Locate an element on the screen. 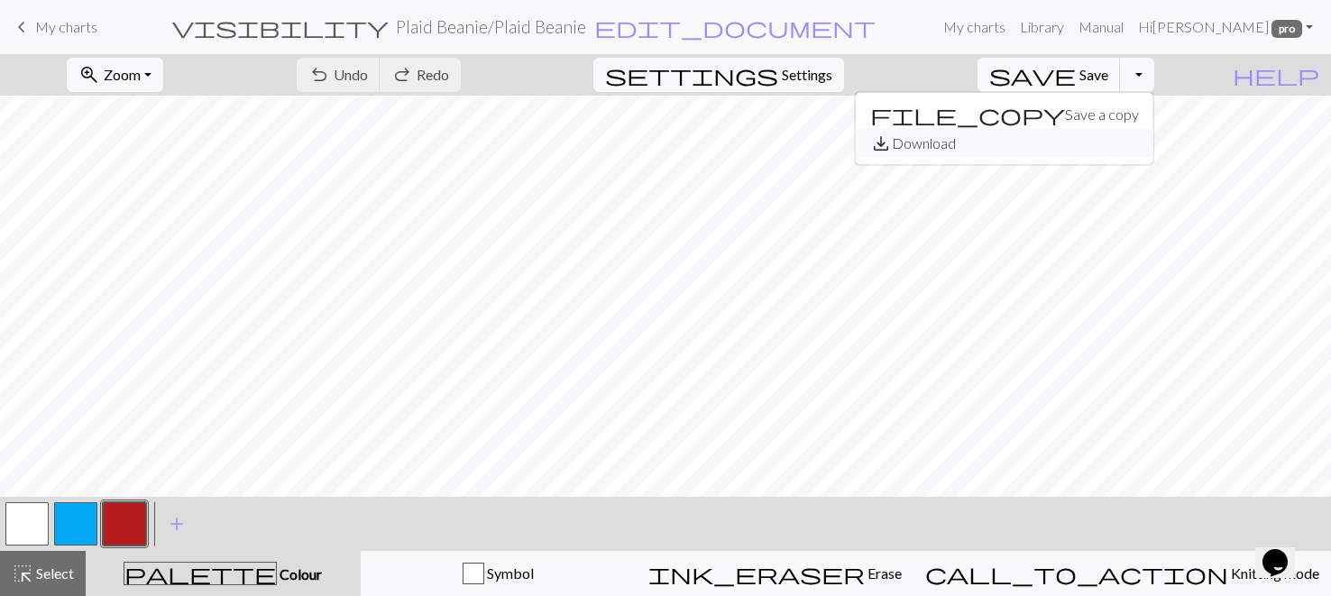  span: save_alt is located at coordinates (881, 143).